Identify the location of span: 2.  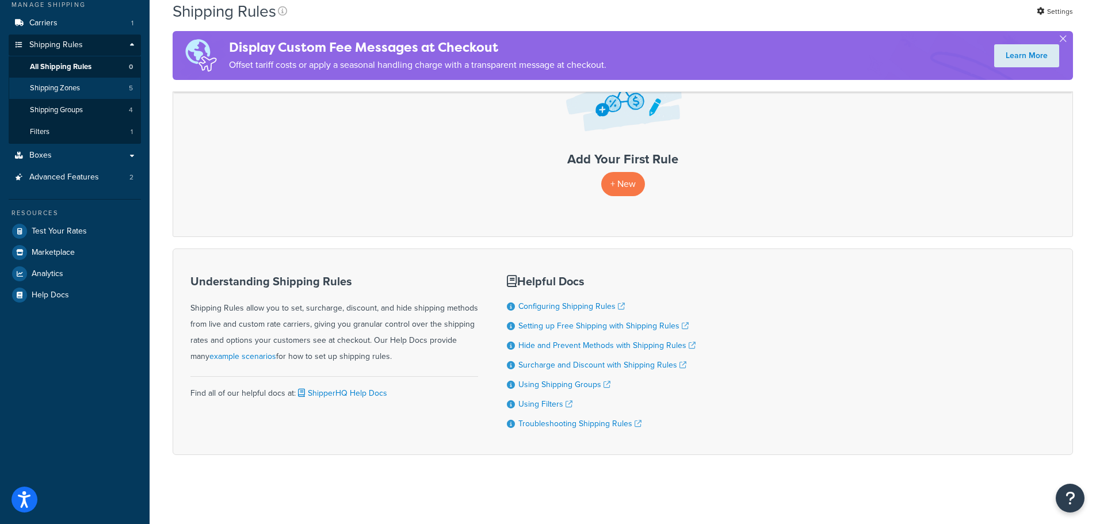
(131, 177).